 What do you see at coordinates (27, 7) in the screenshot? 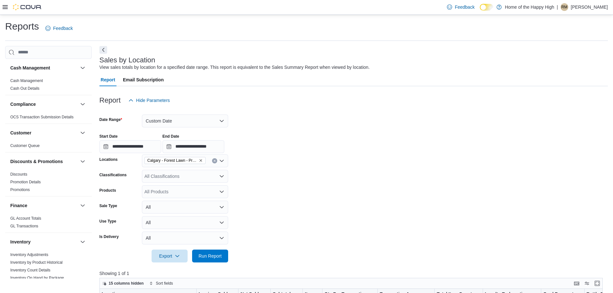
I see `img: Cova` at bounding box center [27, 7].